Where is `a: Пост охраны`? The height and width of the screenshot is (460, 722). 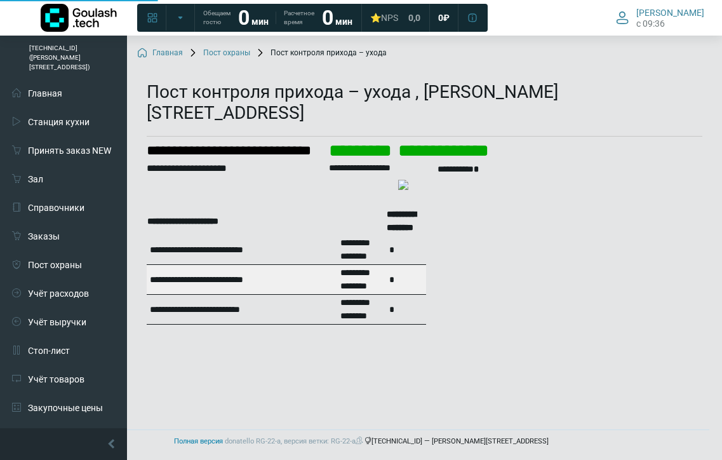 a: Пост охраны is located at coordinates (219, 53).